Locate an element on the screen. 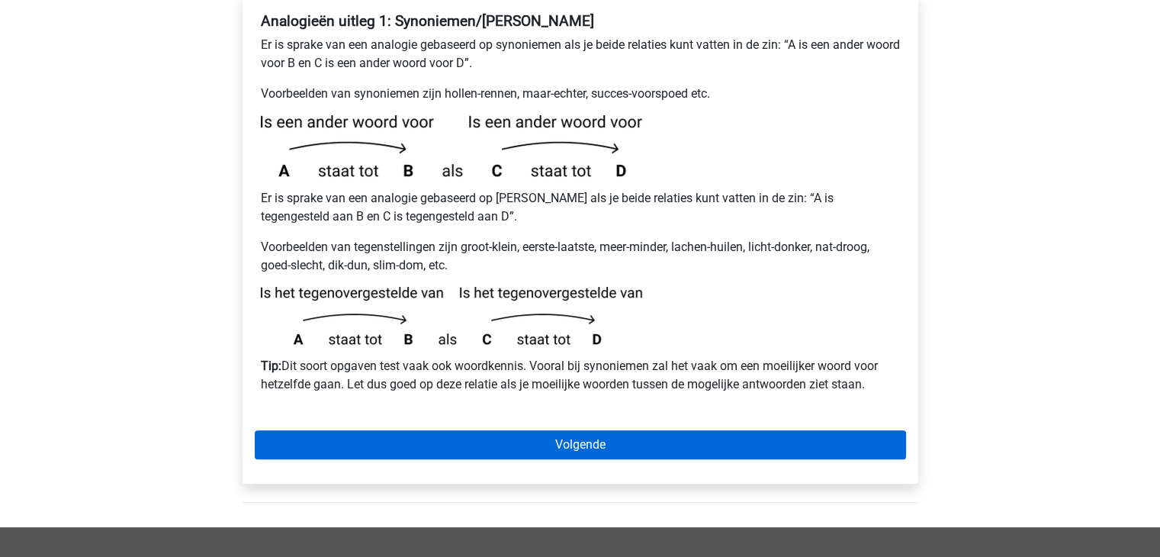  p: Voorbeelden van synoniemen zijn hollen-rennen, maar-echter, succes-voorspoed etc. is located at coordinates (581, 94).